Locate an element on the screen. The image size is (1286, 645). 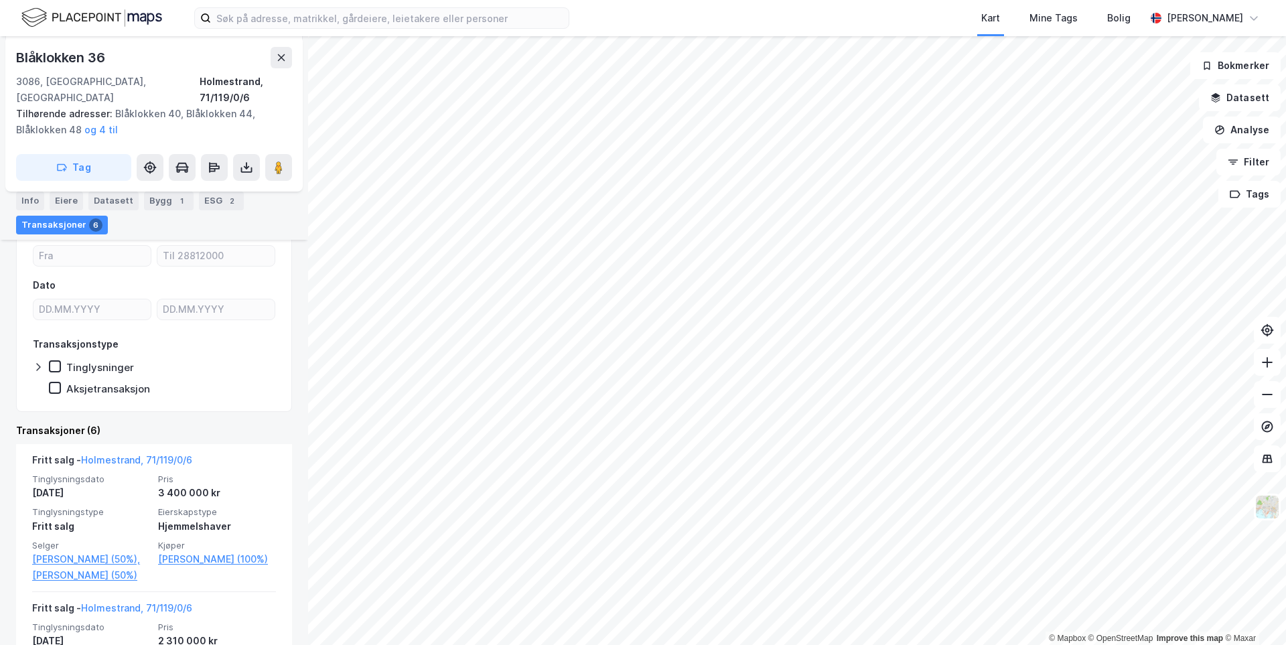
div: 1 is located at coordinates (181, 201).